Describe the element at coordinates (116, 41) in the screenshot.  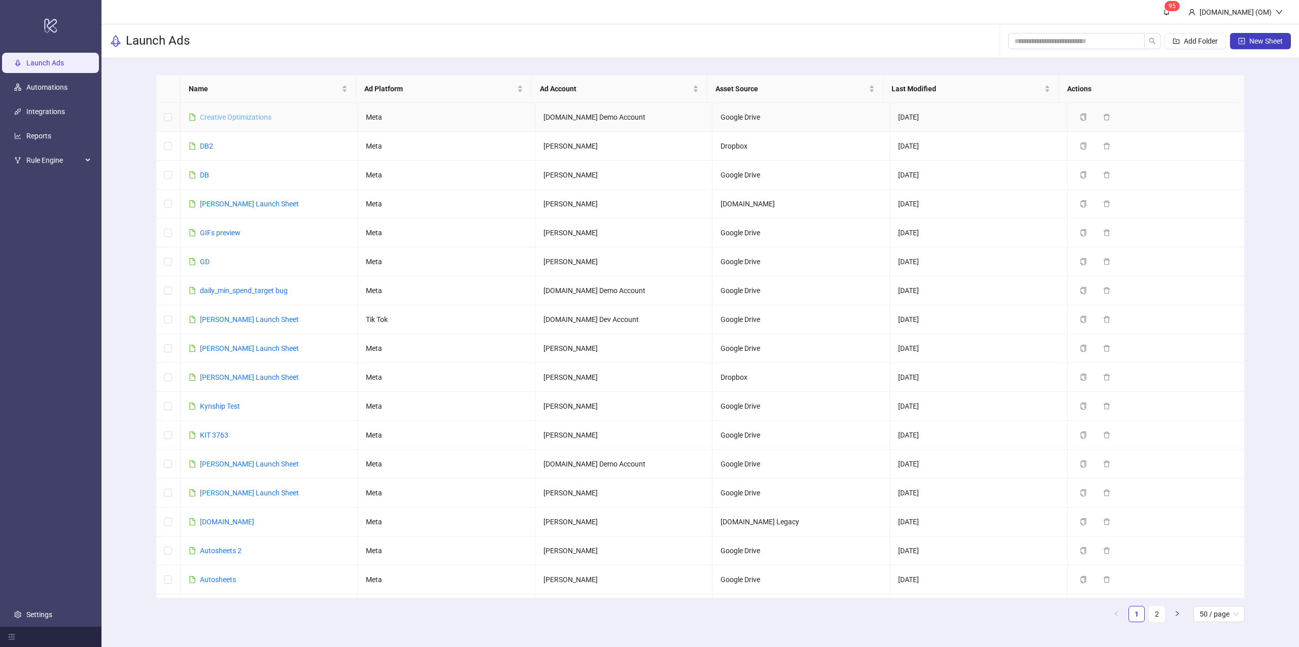
I see `span: rocket` at that location.